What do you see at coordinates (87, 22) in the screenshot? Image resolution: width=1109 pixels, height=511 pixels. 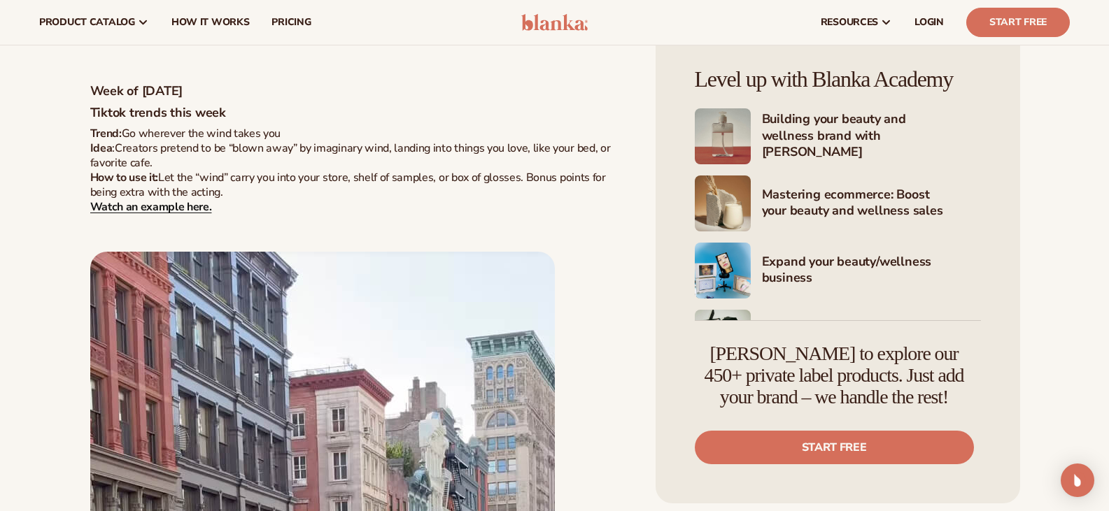 I see `span: product catalog` at bounding box center [87, 22].